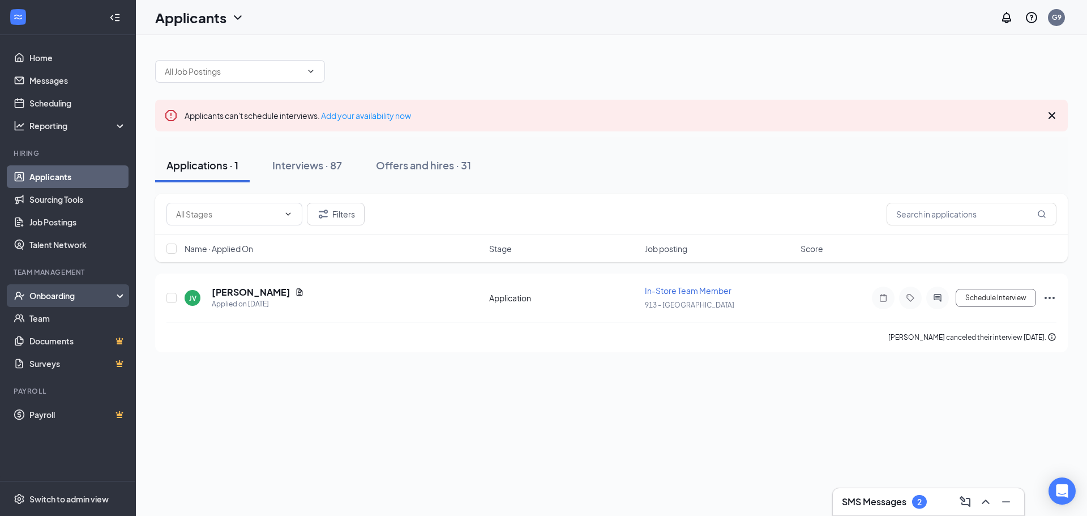  Describe the element at coordinates (874, 502) in the screenshot. I see `h3: SMS Messages` at that location.